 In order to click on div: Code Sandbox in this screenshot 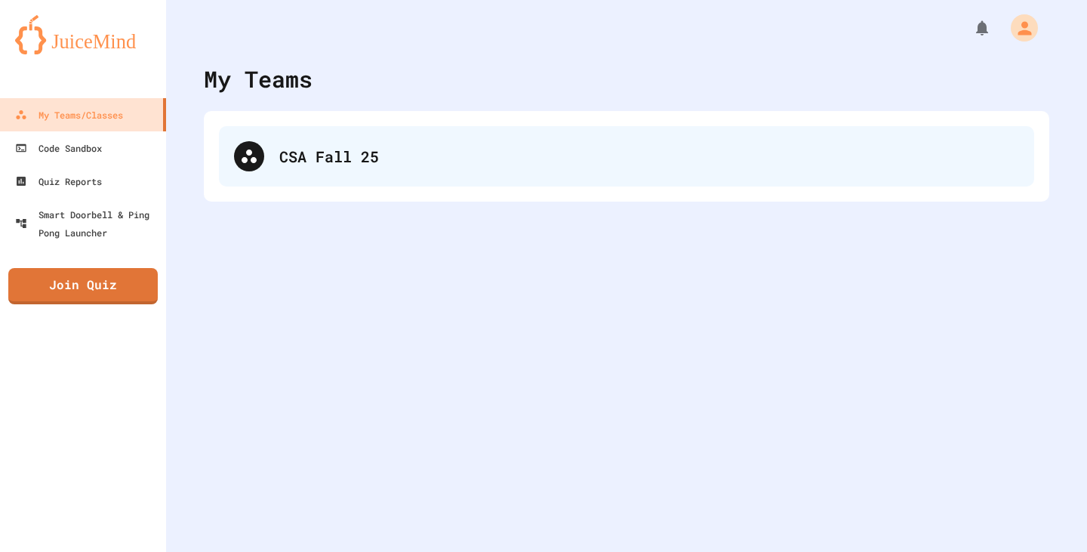, I will do `click(58, 148)`.